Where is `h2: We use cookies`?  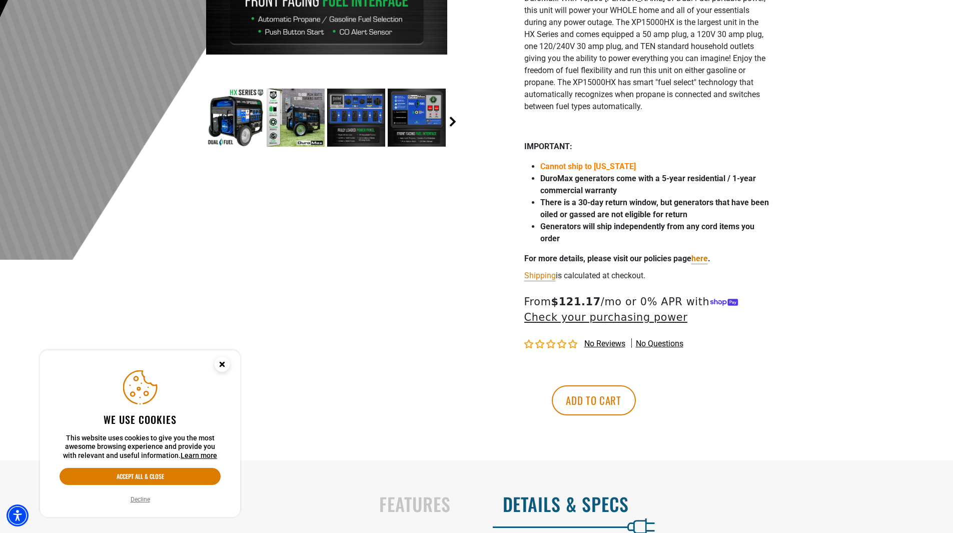
h2: We use cookies is located at coordinates (140, 419).